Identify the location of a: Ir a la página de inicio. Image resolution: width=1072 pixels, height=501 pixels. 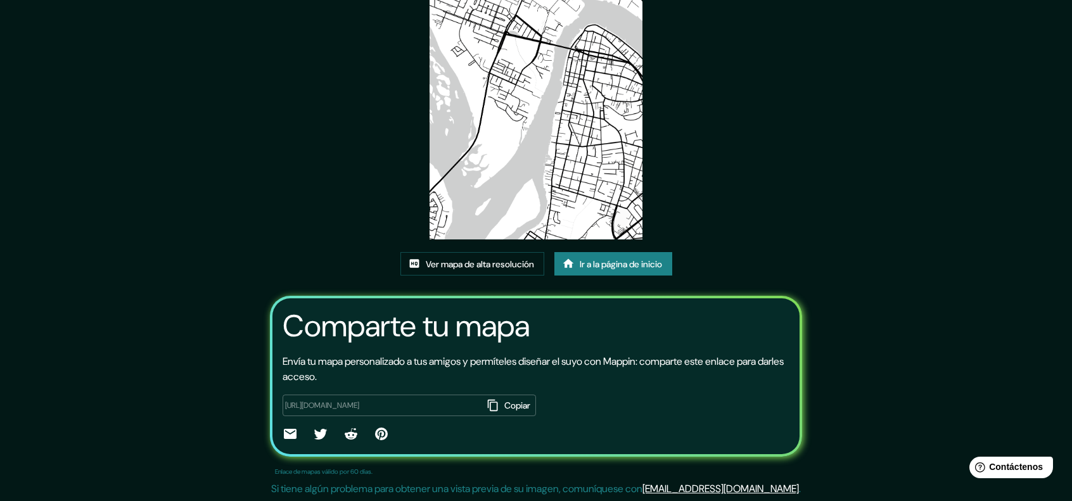
(613, 264).